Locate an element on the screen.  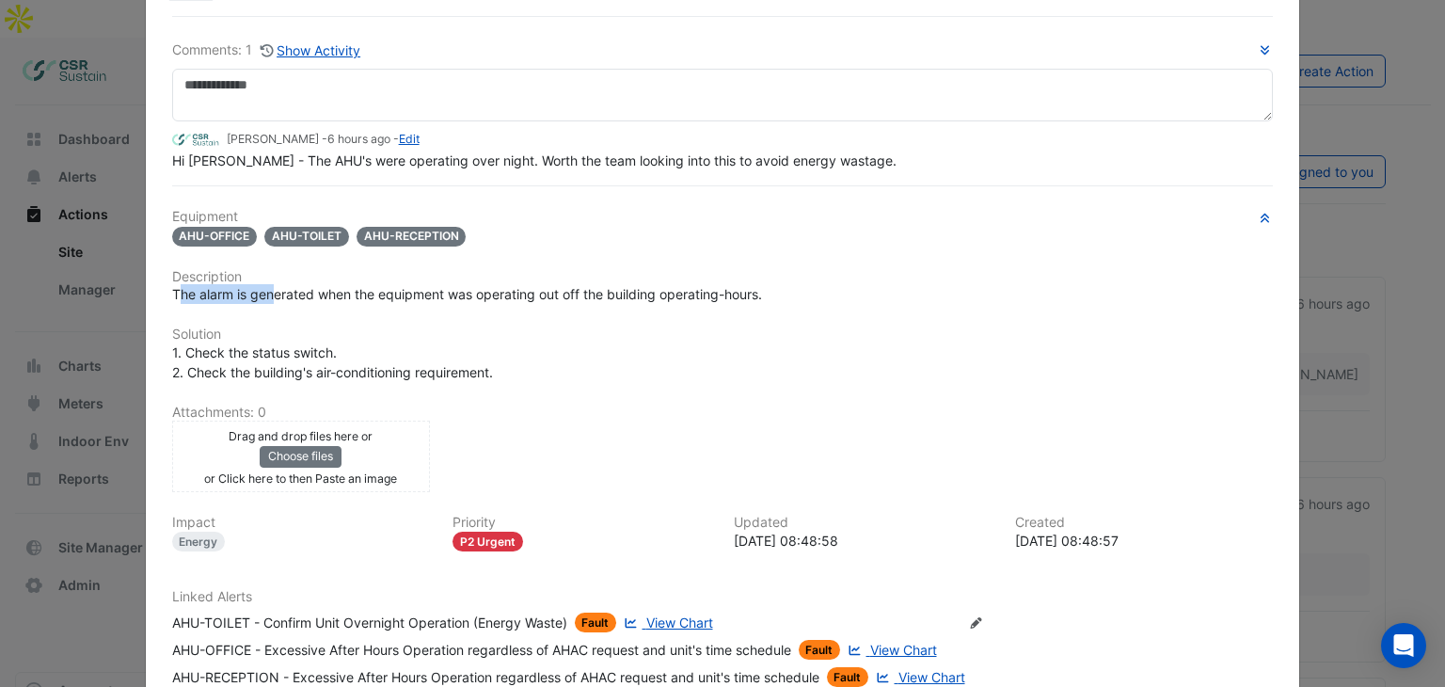
span: AHU-OFFICE is located at coordinates (214, 236).